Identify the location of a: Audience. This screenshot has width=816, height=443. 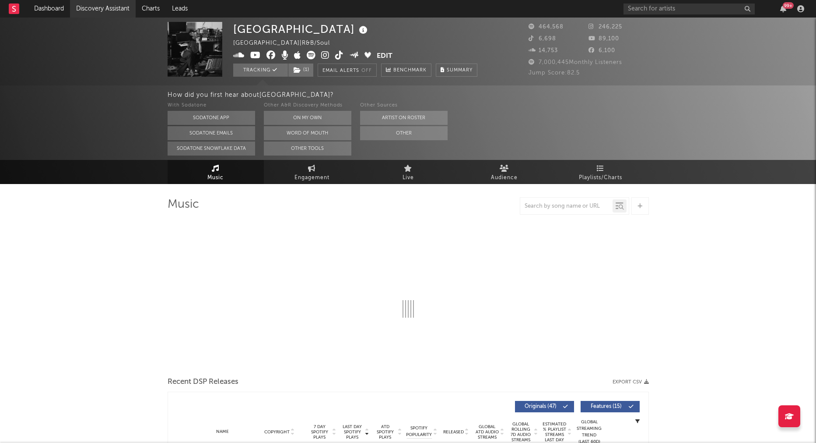
(505, 172).